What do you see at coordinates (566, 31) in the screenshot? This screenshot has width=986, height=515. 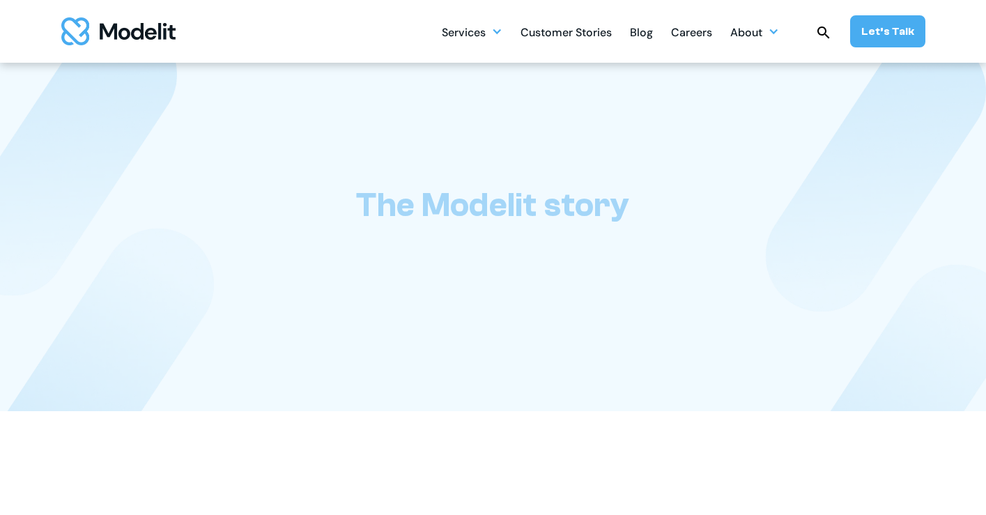 I see `a: Customer Stories` at bounding box center [566, 31].